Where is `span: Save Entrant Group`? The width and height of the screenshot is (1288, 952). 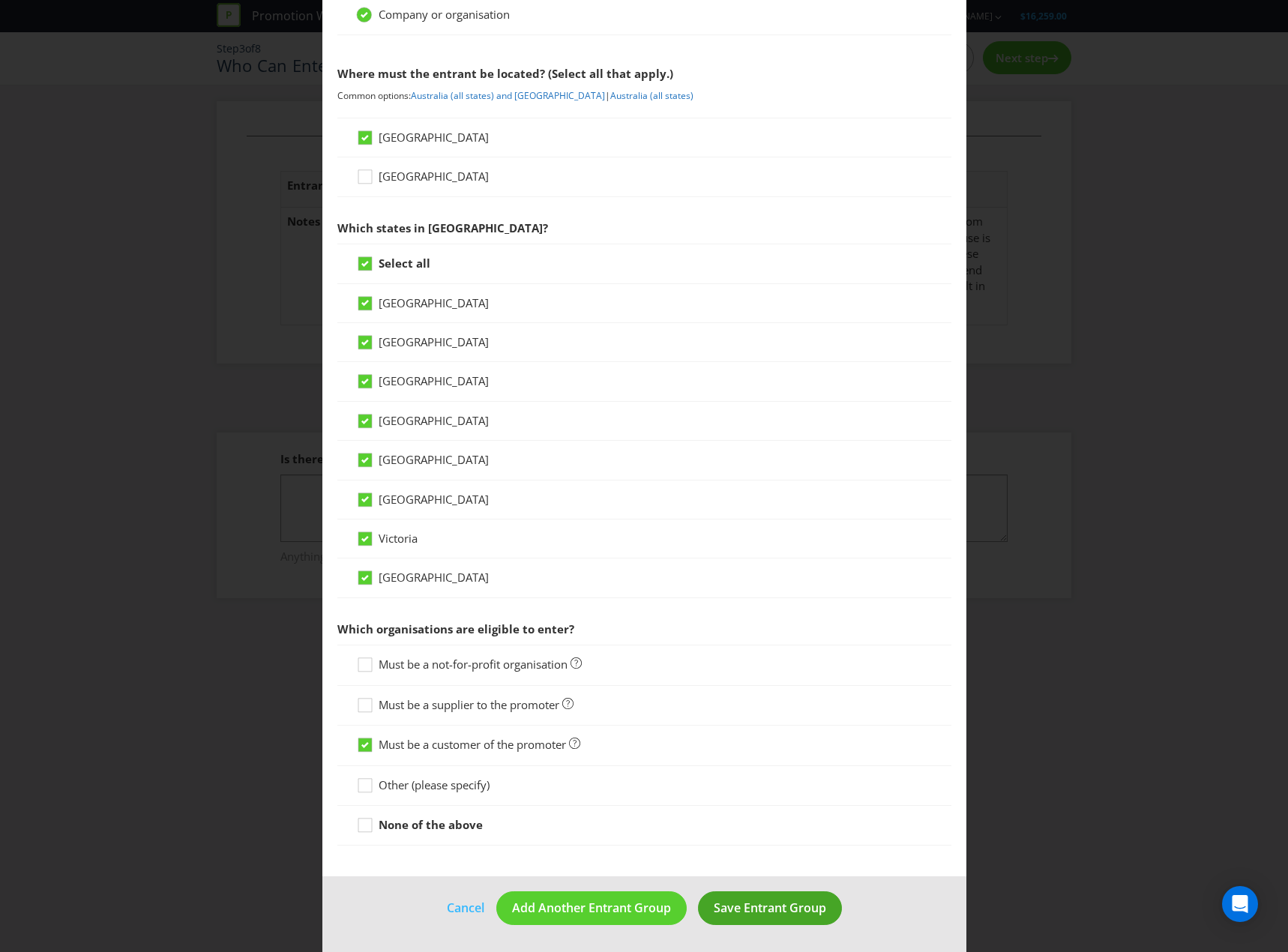
span: Save Entrant Group is located at coordinates (770, 907).